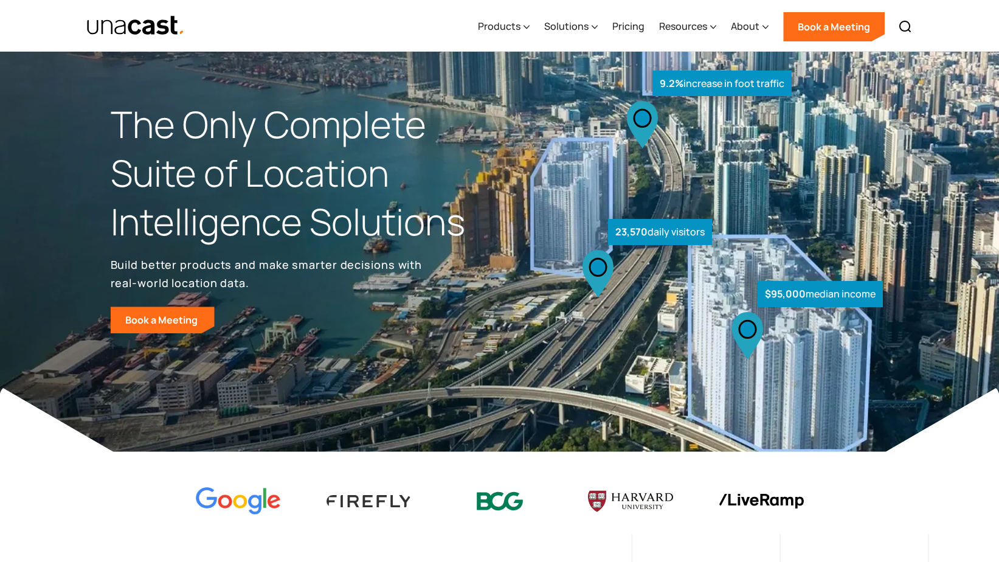 The height and width of the screenshot is (562, 999). Describe the element at coordinates (630, 501) in the screenshot. I see `img: Harvard U logo` at that location.